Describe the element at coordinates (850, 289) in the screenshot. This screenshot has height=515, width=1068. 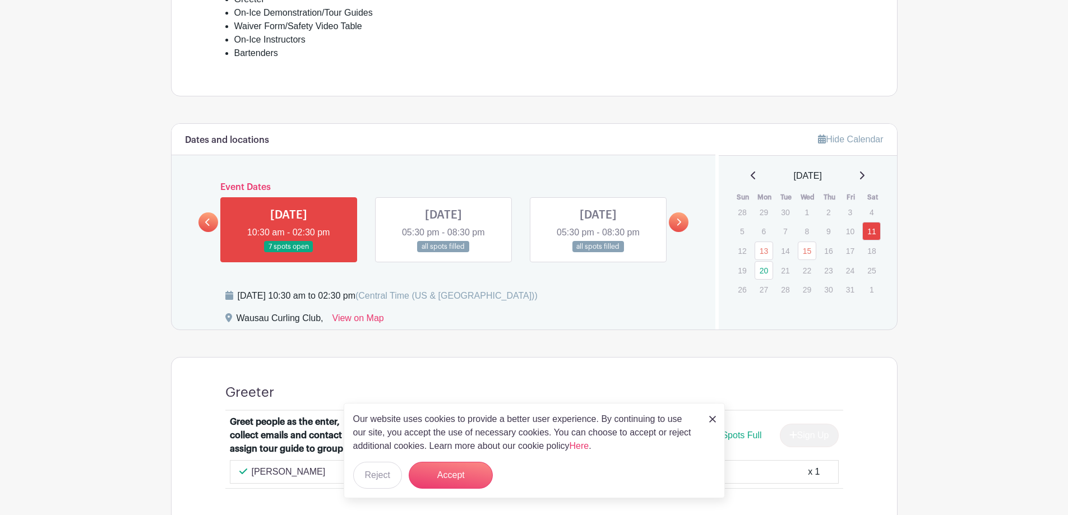
I see `p: 31` at that location.